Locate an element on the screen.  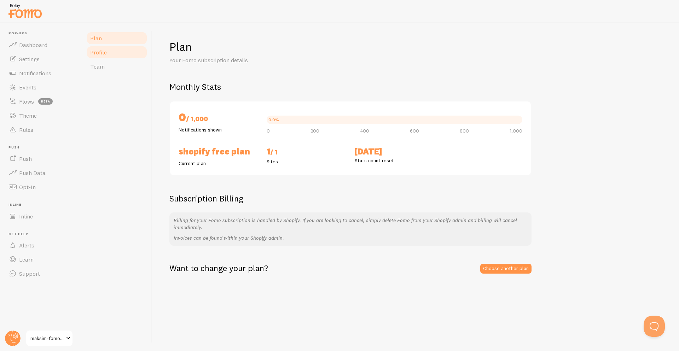
a: Push Data is located at coordinates (41, 173).